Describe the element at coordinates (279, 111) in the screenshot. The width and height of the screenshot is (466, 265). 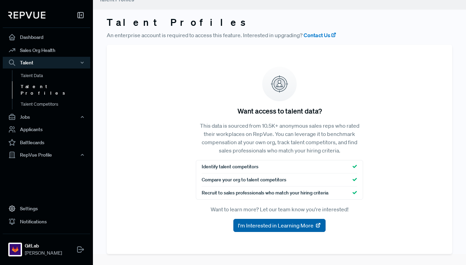
I see `h5: Want access to talent data?` at that location.